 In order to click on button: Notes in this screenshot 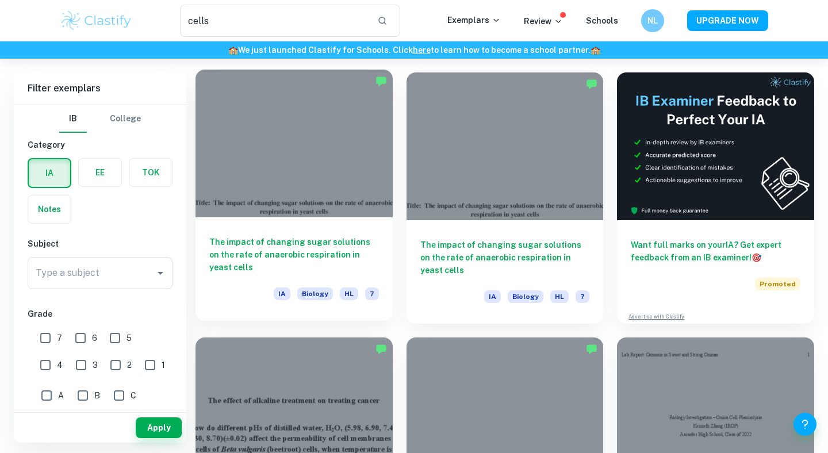, I will do `click(49, 209)`.